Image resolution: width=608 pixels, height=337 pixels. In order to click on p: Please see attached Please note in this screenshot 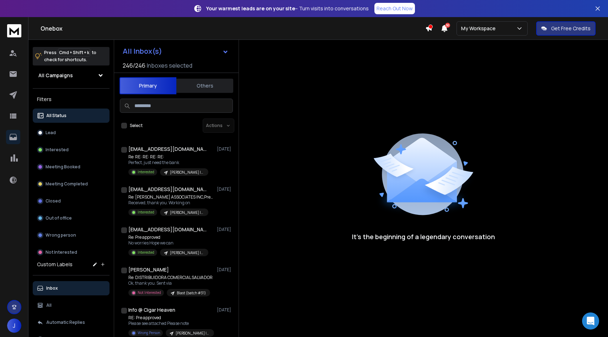, I will do `click(171, 323)`.